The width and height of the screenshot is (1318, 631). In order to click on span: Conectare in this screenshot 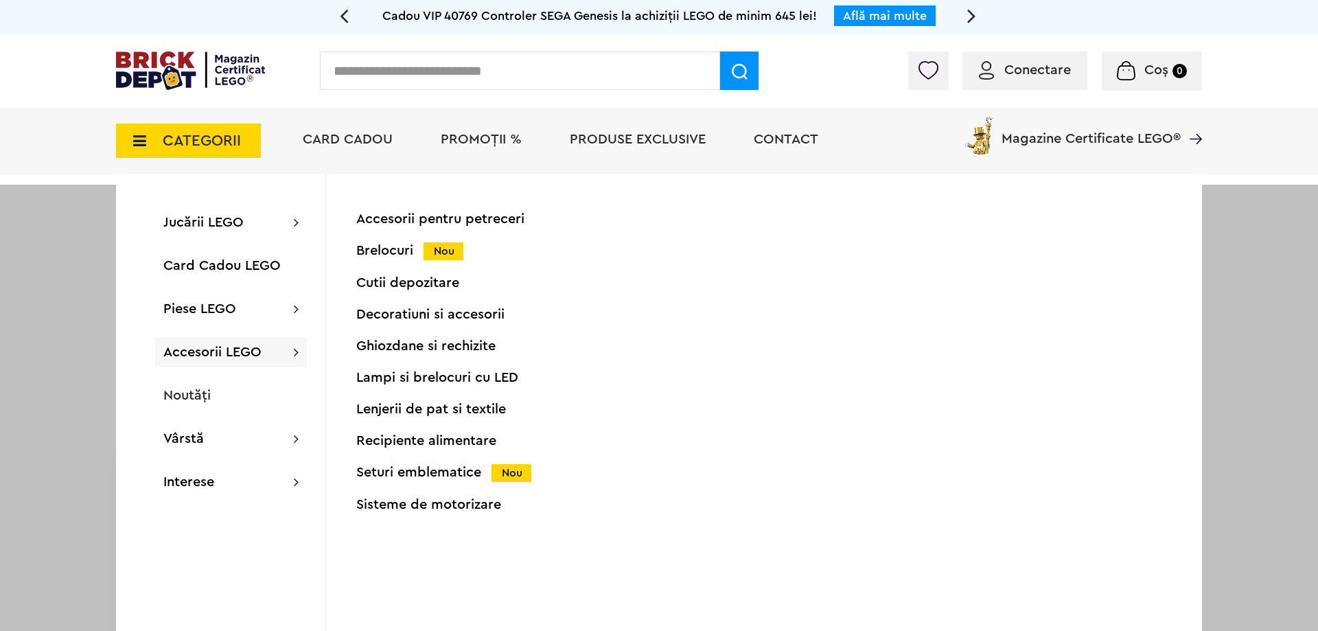, I will do `click(1037, 70)`.